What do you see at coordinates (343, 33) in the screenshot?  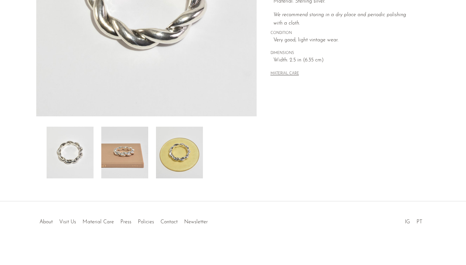 I see `span: CONDITION` at bounding box center [343, 33].